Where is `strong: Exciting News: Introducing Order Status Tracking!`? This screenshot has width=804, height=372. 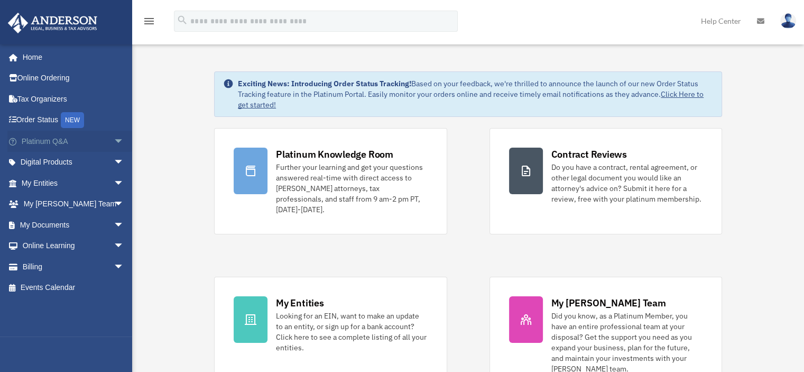
strong: Exciting News: Introducing Order Status Tracking! is located at coordinates (325, 84).